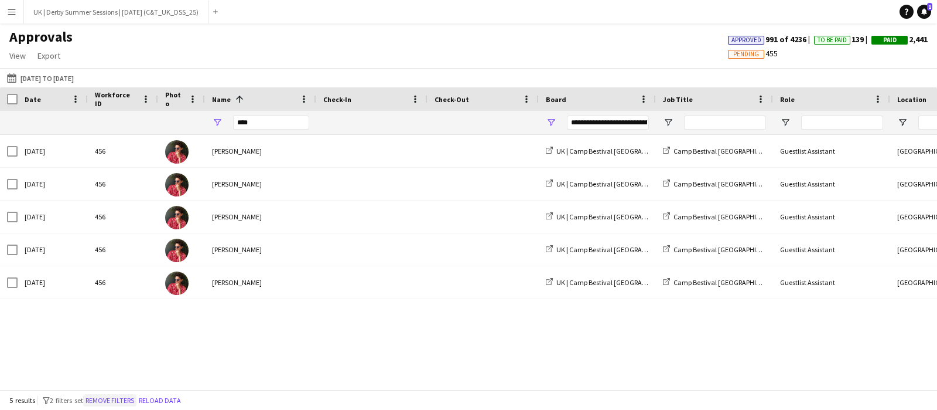 Image resolution: width=937 pixels, height=410 pixels. What do you see at coordinates (843, 39) in the screenshot?
I see `span: 139` at bounding box center [843, 39].